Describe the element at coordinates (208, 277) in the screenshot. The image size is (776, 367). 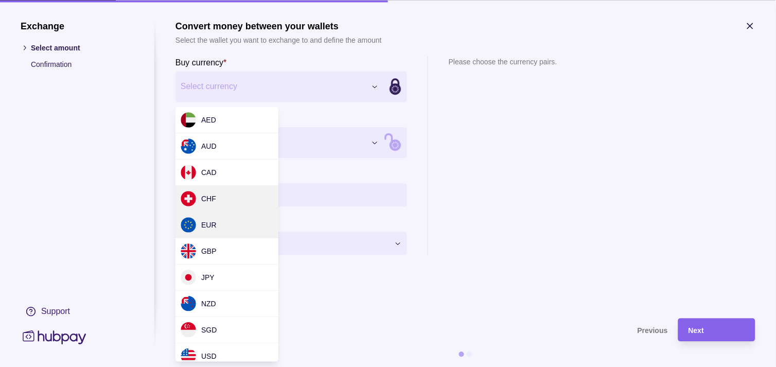
I see `span: JPY` at that location.